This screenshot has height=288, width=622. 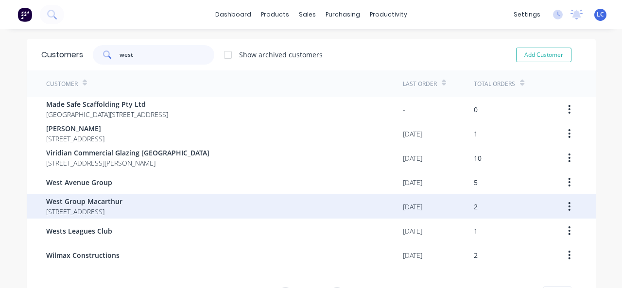 I want to click on span: Made Safe Scaffolding Pty Ltd, so click(x=107, y=104).